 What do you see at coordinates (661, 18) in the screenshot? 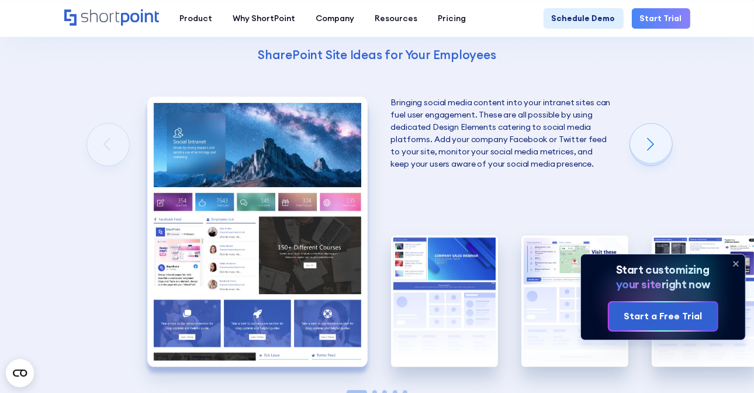
I see `a: Start Trial` at bounding box center [661, 18].